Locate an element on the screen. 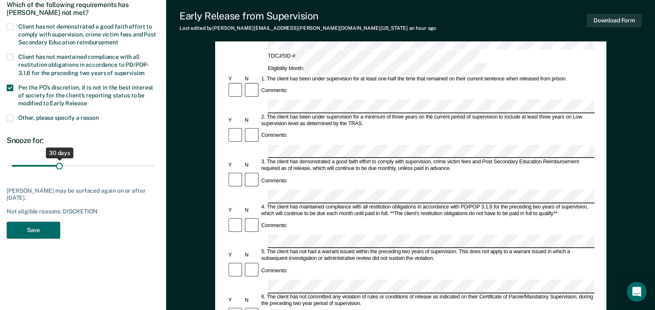  span: Client has not maintained compliance with all restitution obligations in accordance to PD/POP-3.1... is located at coordinates (83, 65).